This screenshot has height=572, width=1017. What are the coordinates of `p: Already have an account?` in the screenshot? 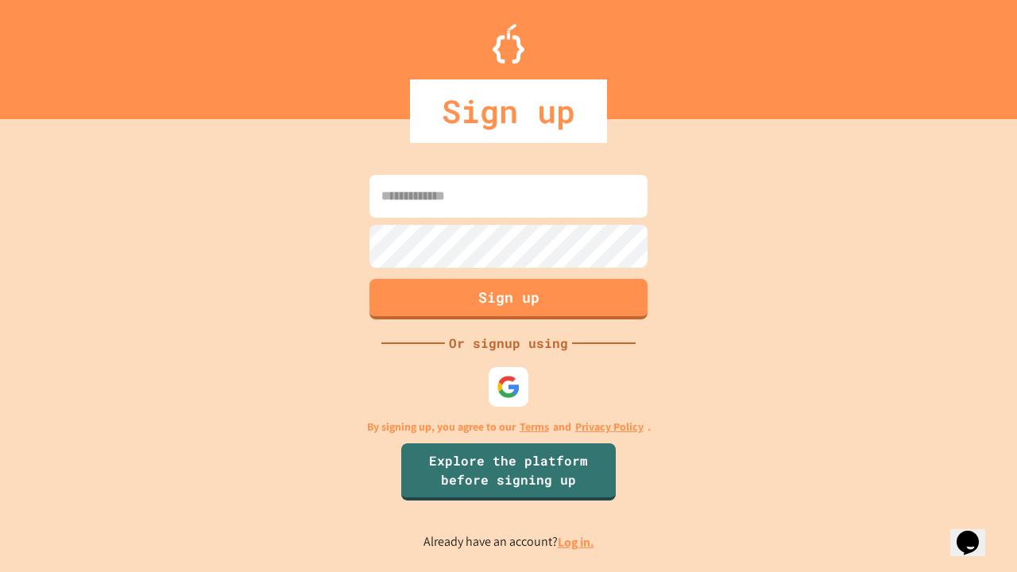 It's located at (509, 542).